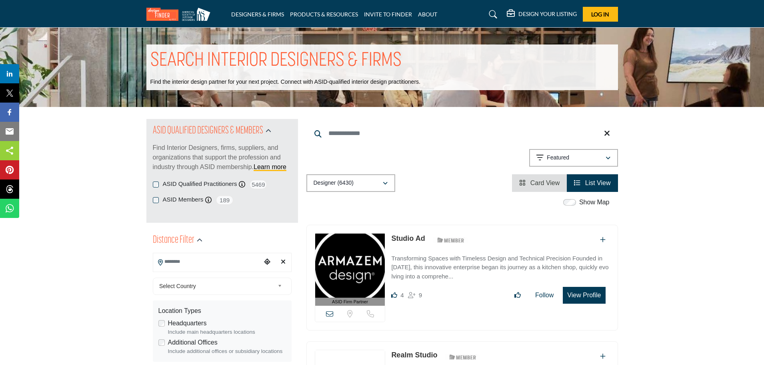 This screenshot has height=365, width=764. I want to click on div: Include main headquarters locations, so click(227, 332).